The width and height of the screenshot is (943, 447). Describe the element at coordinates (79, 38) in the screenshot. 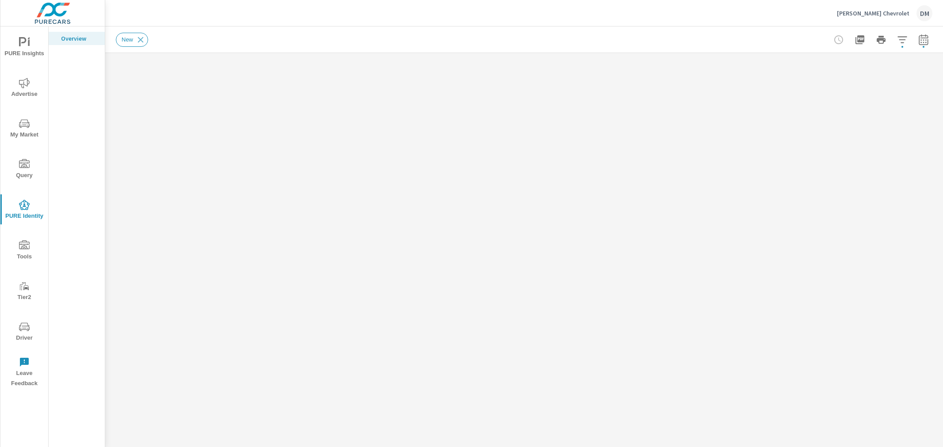

I see `p: Overview` at that location.